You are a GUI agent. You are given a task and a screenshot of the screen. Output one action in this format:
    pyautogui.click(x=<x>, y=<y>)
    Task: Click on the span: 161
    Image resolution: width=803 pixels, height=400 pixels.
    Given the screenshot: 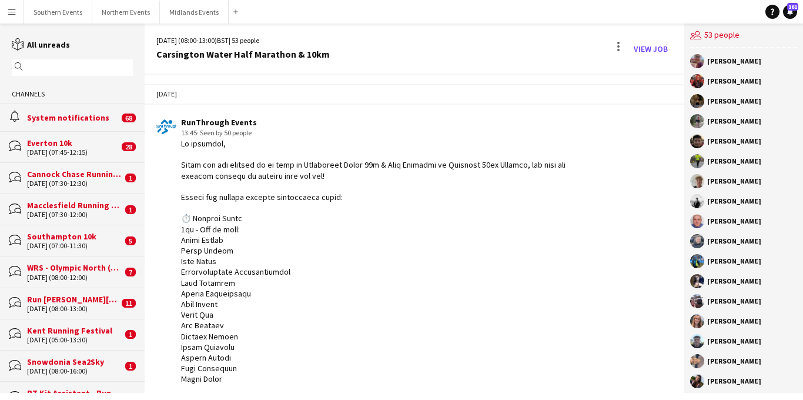 What is the action you would take?
    pyautogui.click(x=793, y=6)
    